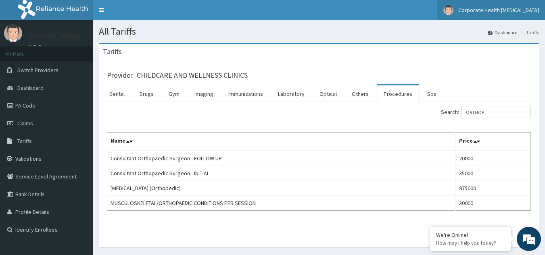 This screenshot has width=545, height=255. What do you see at coordinates (79, 117) in the screenshot?
I see `span: We're online!` at bounding box center [79, 117].